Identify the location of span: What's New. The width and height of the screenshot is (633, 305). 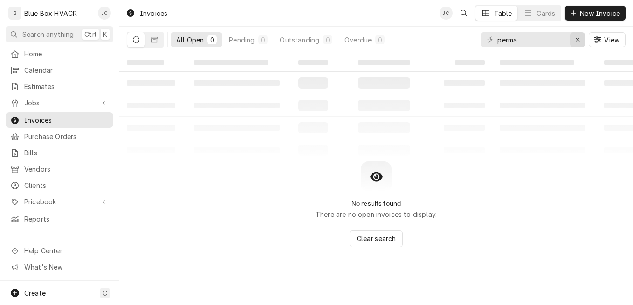
(66, 267).